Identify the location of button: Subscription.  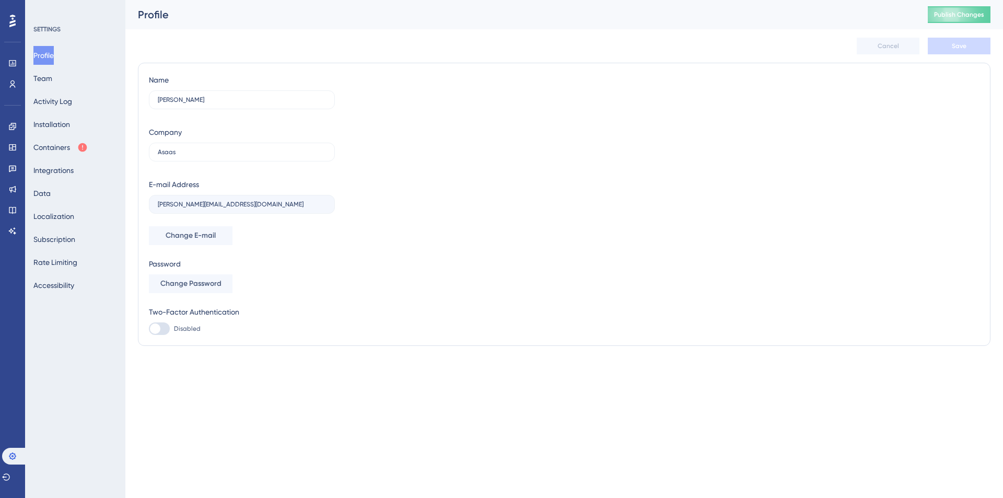
(54, 239).